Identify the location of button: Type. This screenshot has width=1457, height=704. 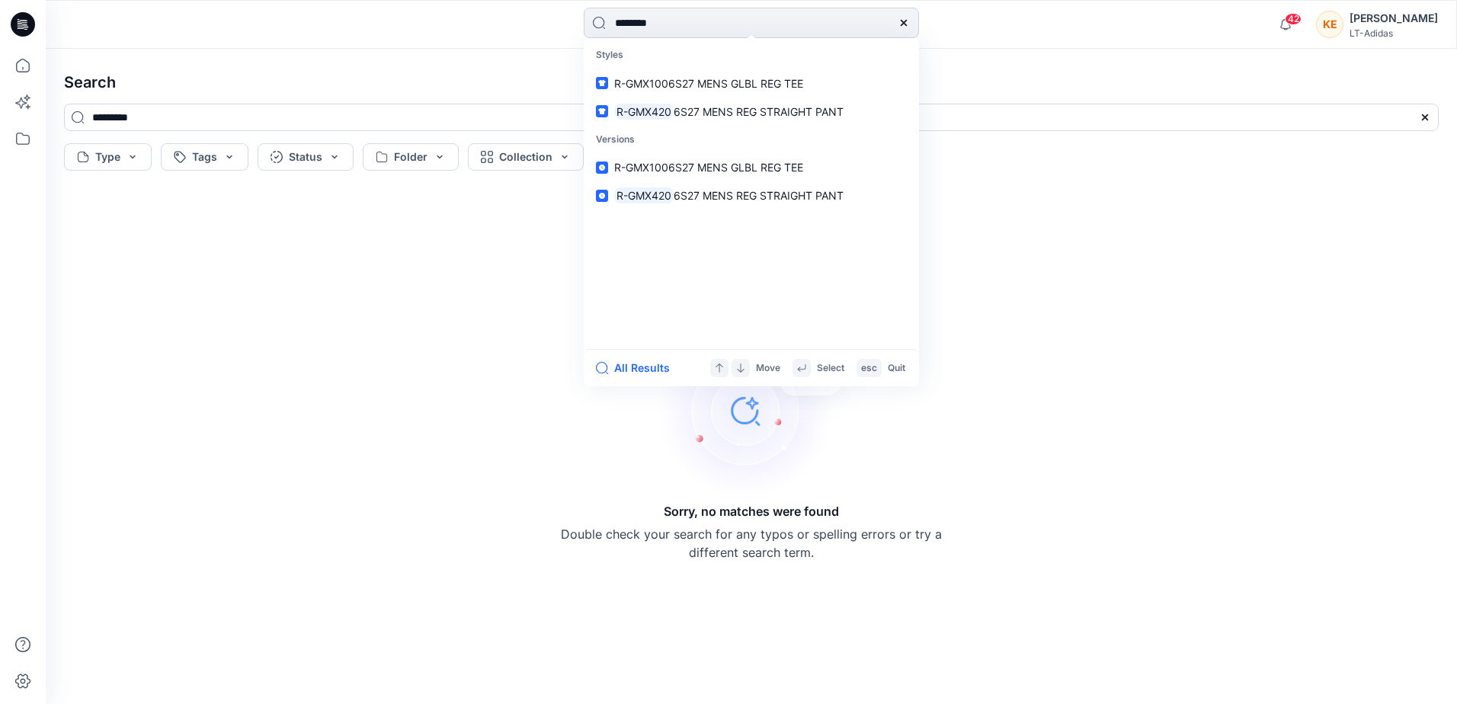
(107, 157).